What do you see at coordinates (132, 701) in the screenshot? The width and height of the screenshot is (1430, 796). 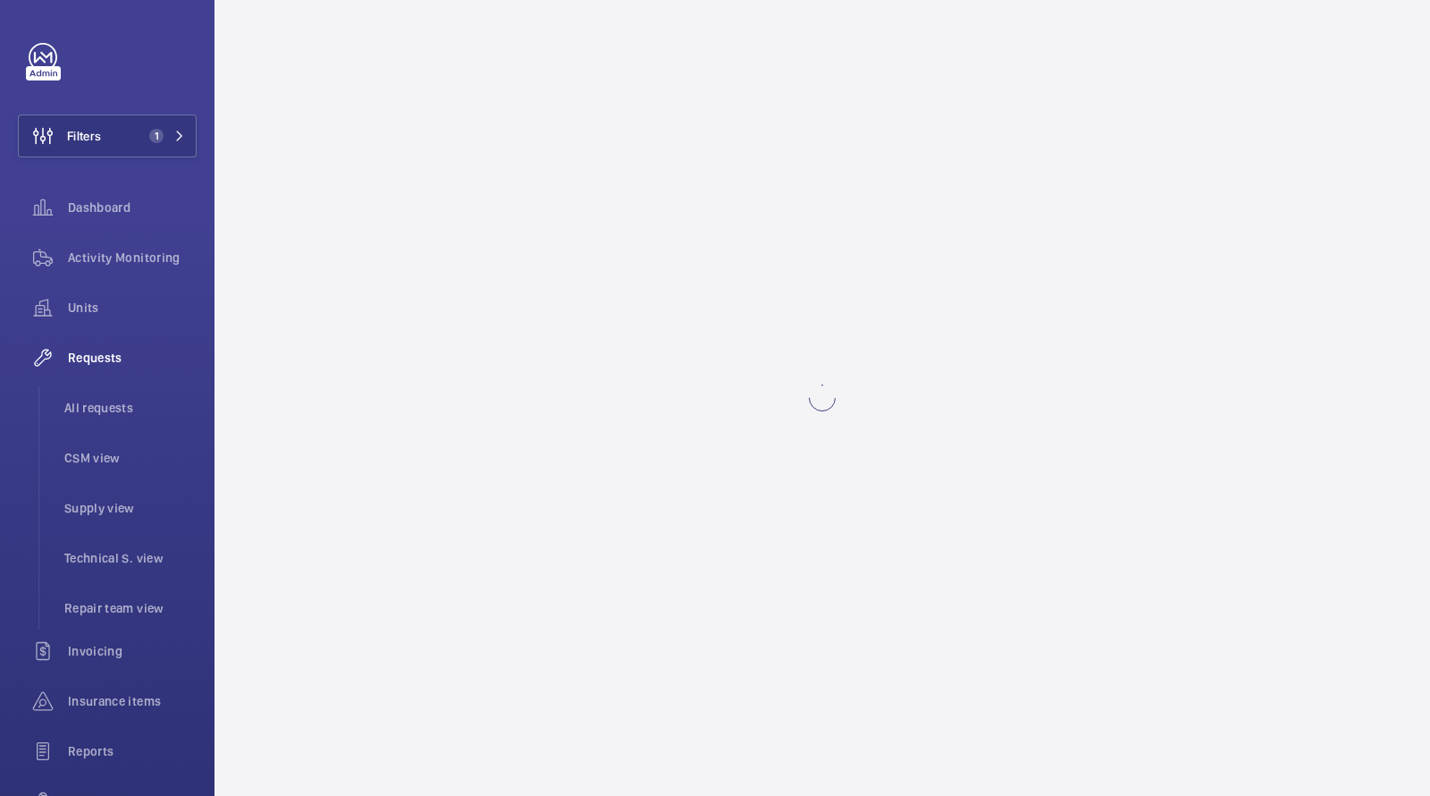 I see `span: Insurance items` at bounding box center [132, 701].